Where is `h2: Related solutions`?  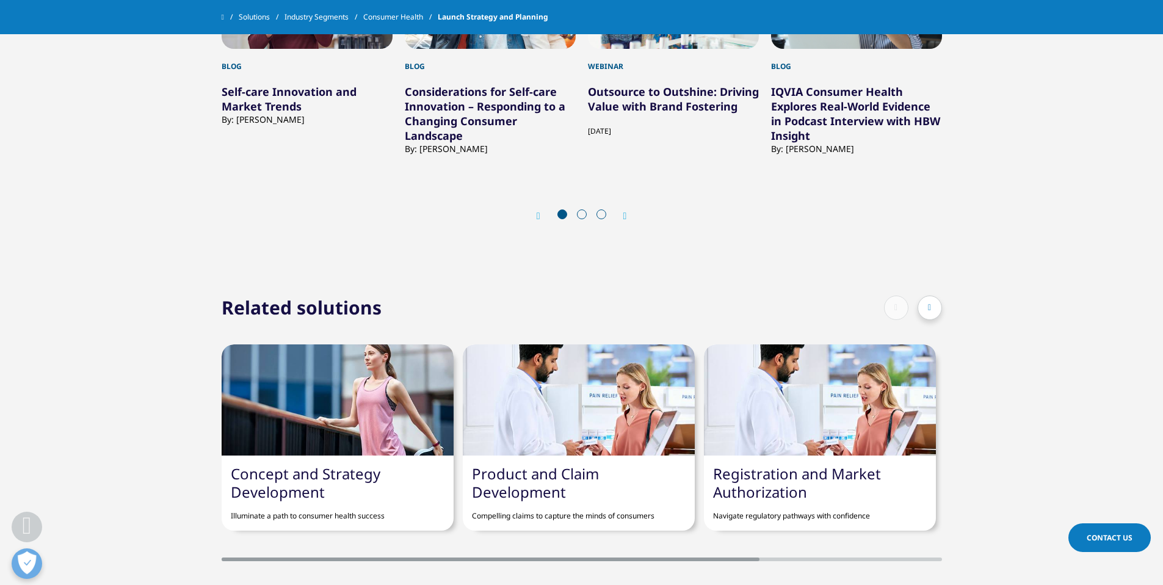 h2: Related solutions is located at coordinates (302, 307).